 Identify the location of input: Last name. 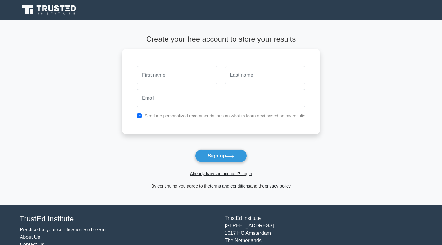
(265, 75).